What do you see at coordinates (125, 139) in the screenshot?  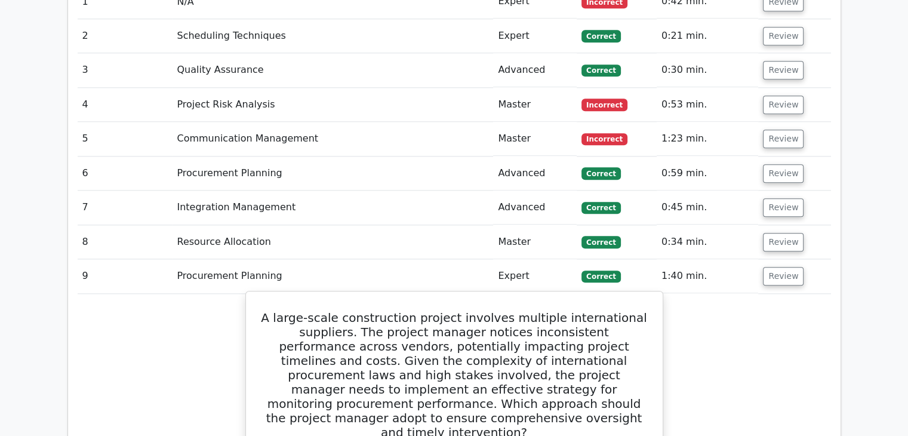 I see `td: 5` at bounding box center [125, 139].